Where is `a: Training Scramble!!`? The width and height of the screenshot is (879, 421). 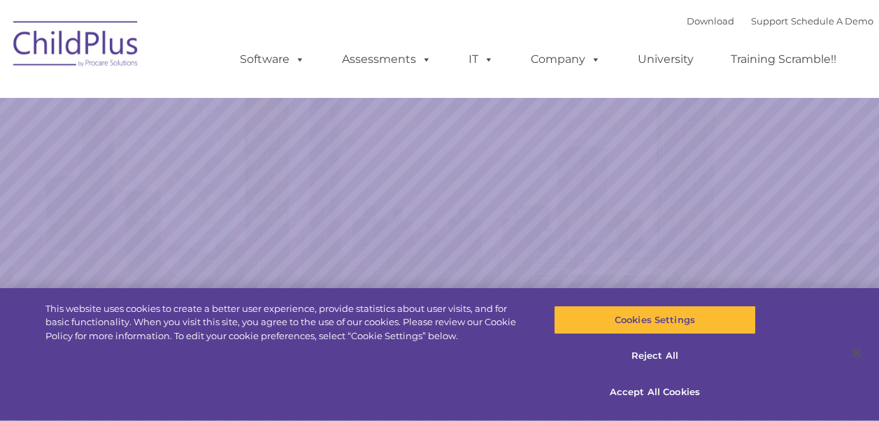
a: Training Scramble!! is located at coordinates (783, 59).